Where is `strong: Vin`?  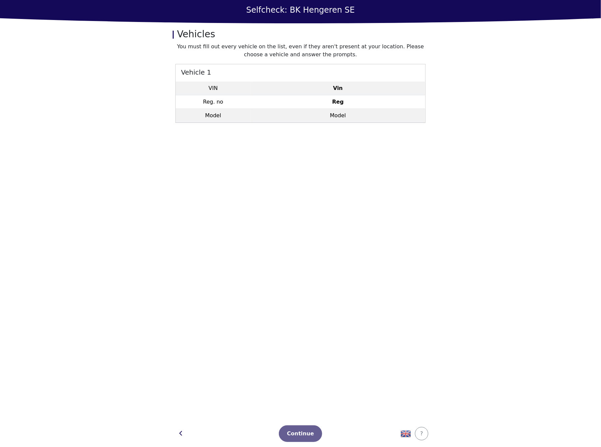
strong: Vin is located at coordinates (338, 88).